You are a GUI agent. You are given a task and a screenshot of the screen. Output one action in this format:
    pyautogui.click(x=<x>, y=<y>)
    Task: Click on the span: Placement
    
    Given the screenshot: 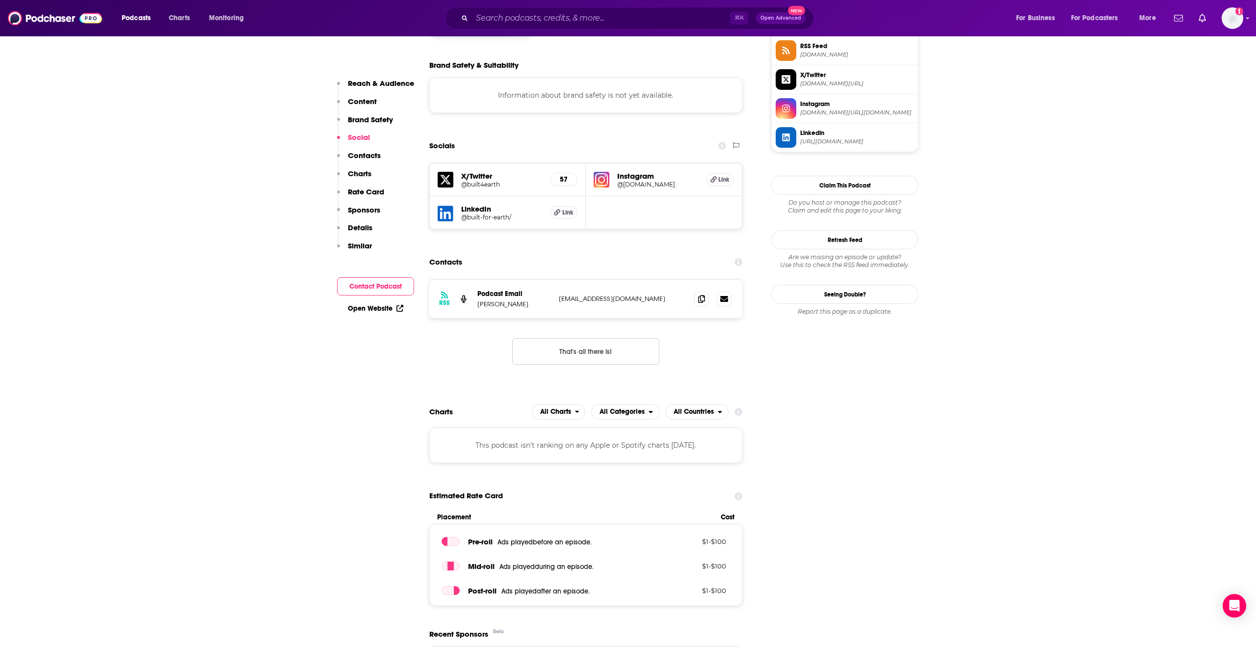 What is the action you would take?
    pyautogui.click(x=575, y=517)
    